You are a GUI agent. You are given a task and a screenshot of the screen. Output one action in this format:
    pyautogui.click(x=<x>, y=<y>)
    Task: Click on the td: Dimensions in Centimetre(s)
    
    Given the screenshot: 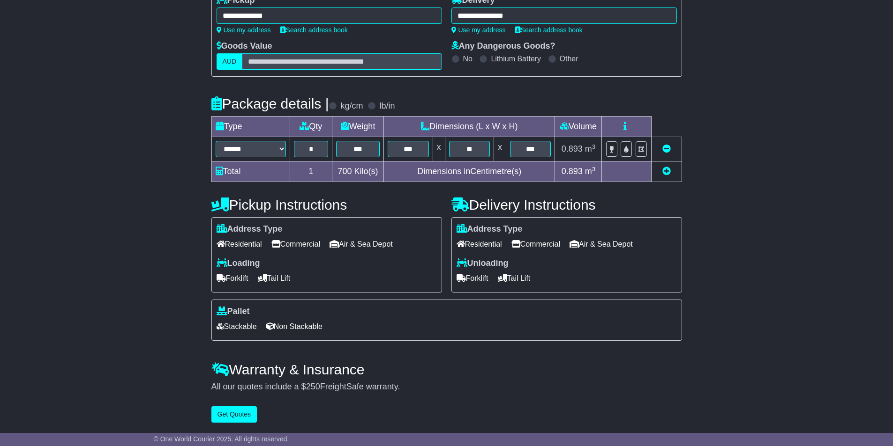 What is the action you would take?
    pyautogui.click(x=469, y=172)
    